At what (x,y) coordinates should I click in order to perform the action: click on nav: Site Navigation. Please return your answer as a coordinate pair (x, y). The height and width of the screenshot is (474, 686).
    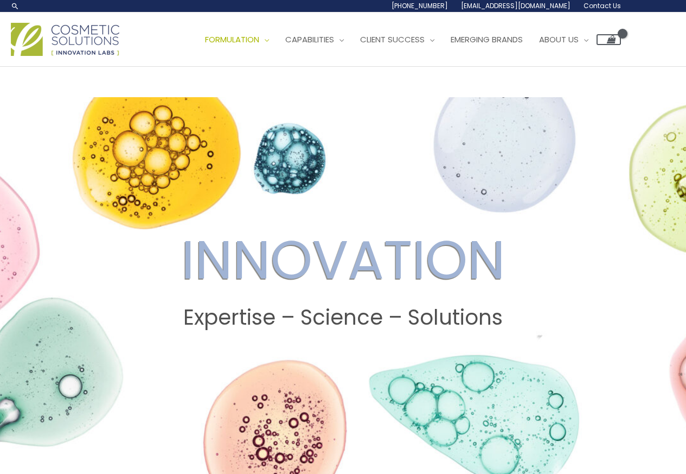
    Looking at the image, I should click on (405, 40).